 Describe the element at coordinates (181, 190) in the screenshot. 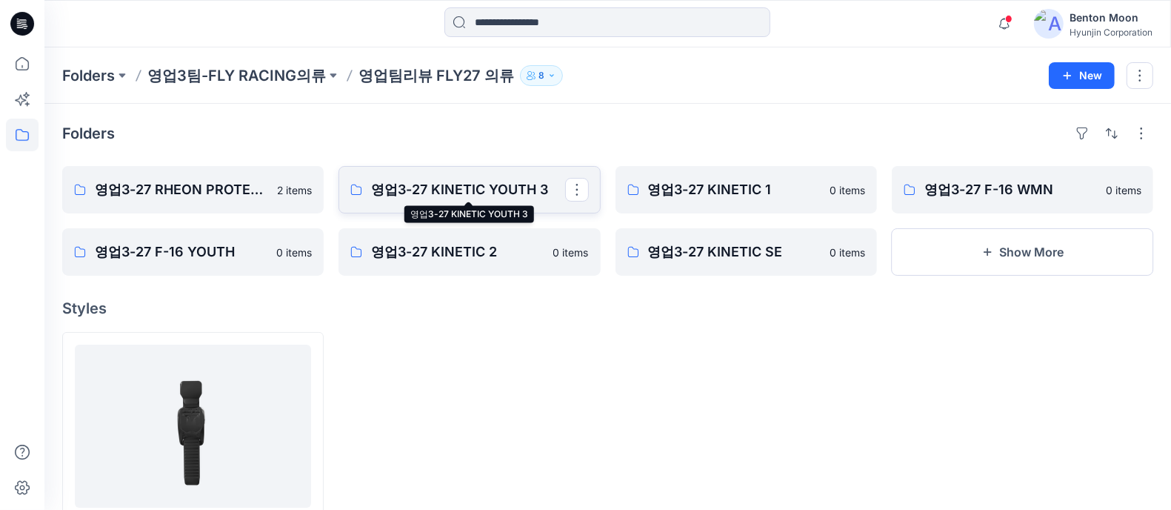

I see `p: 영업3-27 RHEON PROTECTION BASE LAYER` at that location.